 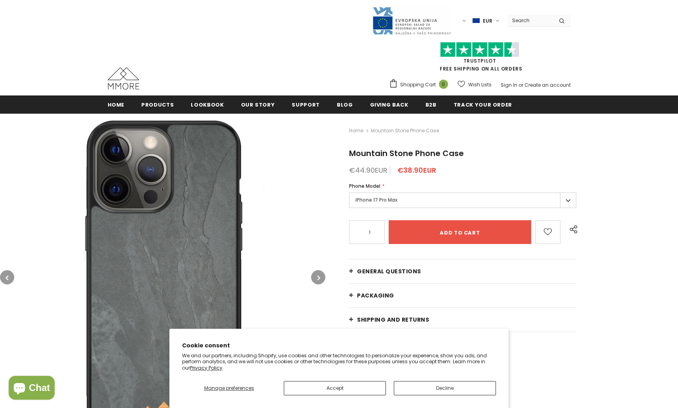 I want to click on img: MMORE Cases, so click(x=124, y=78).